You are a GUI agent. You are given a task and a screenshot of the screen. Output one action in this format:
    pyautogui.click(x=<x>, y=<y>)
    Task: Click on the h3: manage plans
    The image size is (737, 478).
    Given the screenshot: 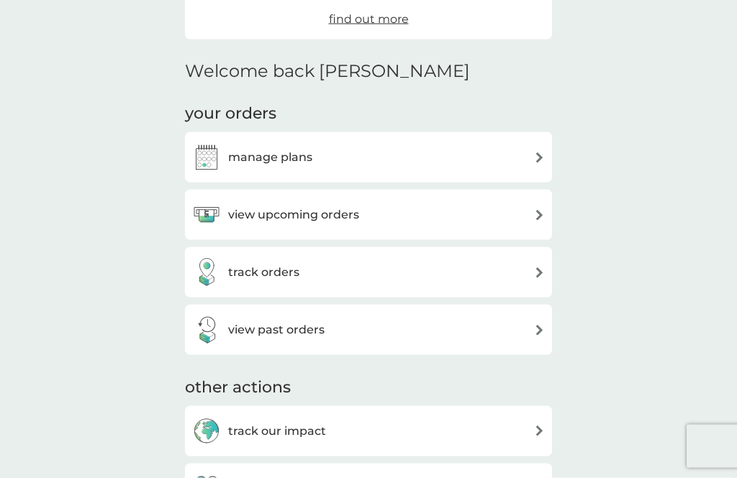 What is the action you would take?
    pyautogui.click(x=270, y=158)
    